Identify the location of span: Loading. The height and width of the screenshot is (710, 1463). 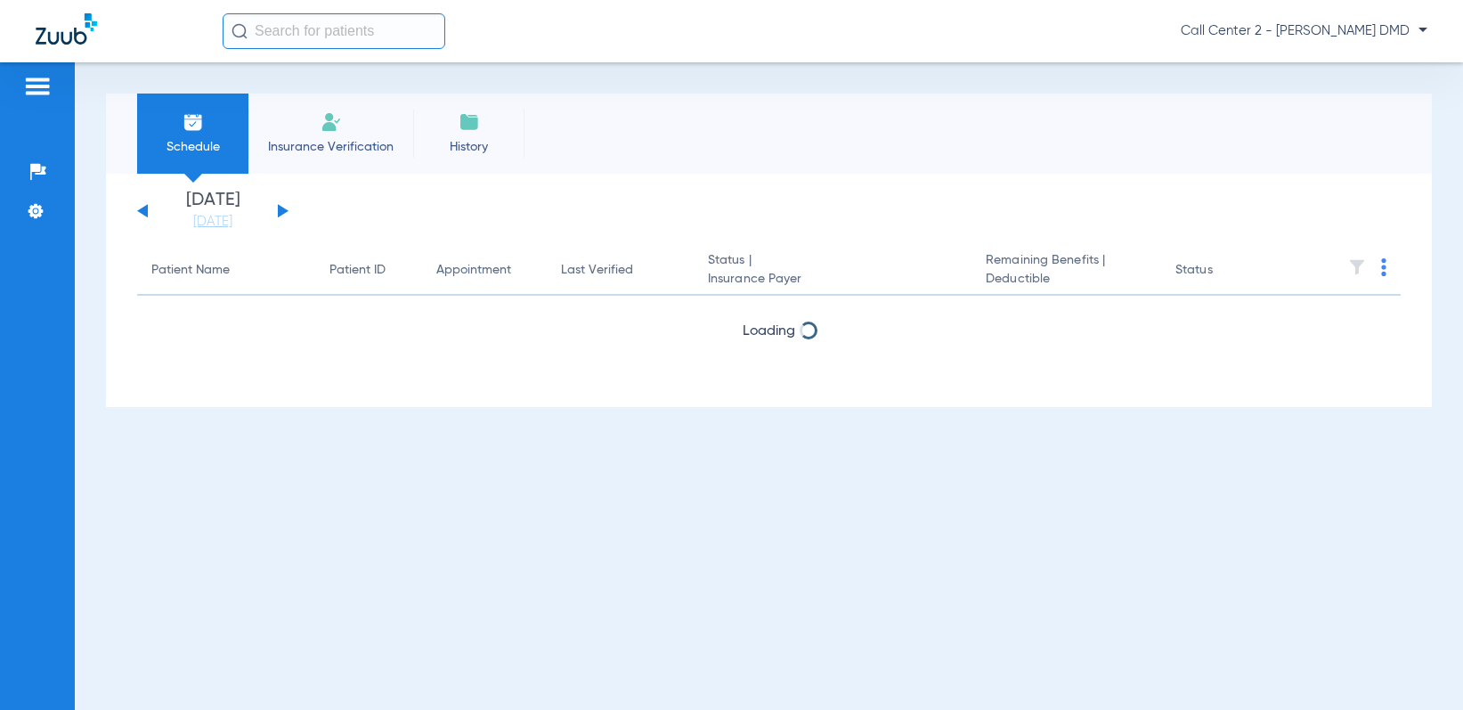
(768, 331).